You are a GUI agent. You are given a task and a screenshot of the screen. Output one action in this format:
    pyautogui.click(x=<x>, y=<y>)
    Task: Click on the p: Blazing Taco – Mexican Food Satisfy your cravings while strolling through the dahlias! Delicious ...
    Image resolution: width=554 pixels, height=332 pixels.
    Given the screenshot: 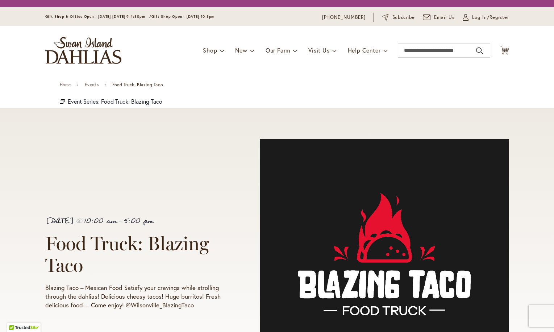 What is the action you would take?
    pyautogui.click(x=139, y=297)
    